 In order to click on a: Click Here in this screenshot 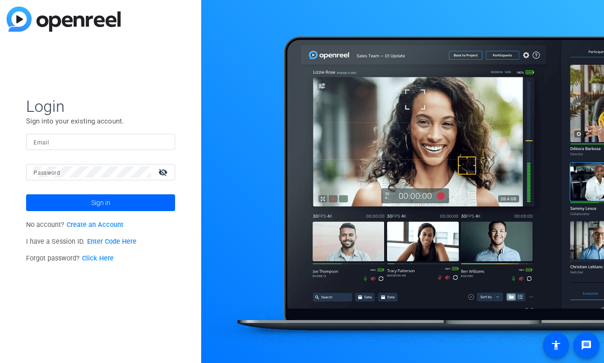, I will do `click(98, 258)`.